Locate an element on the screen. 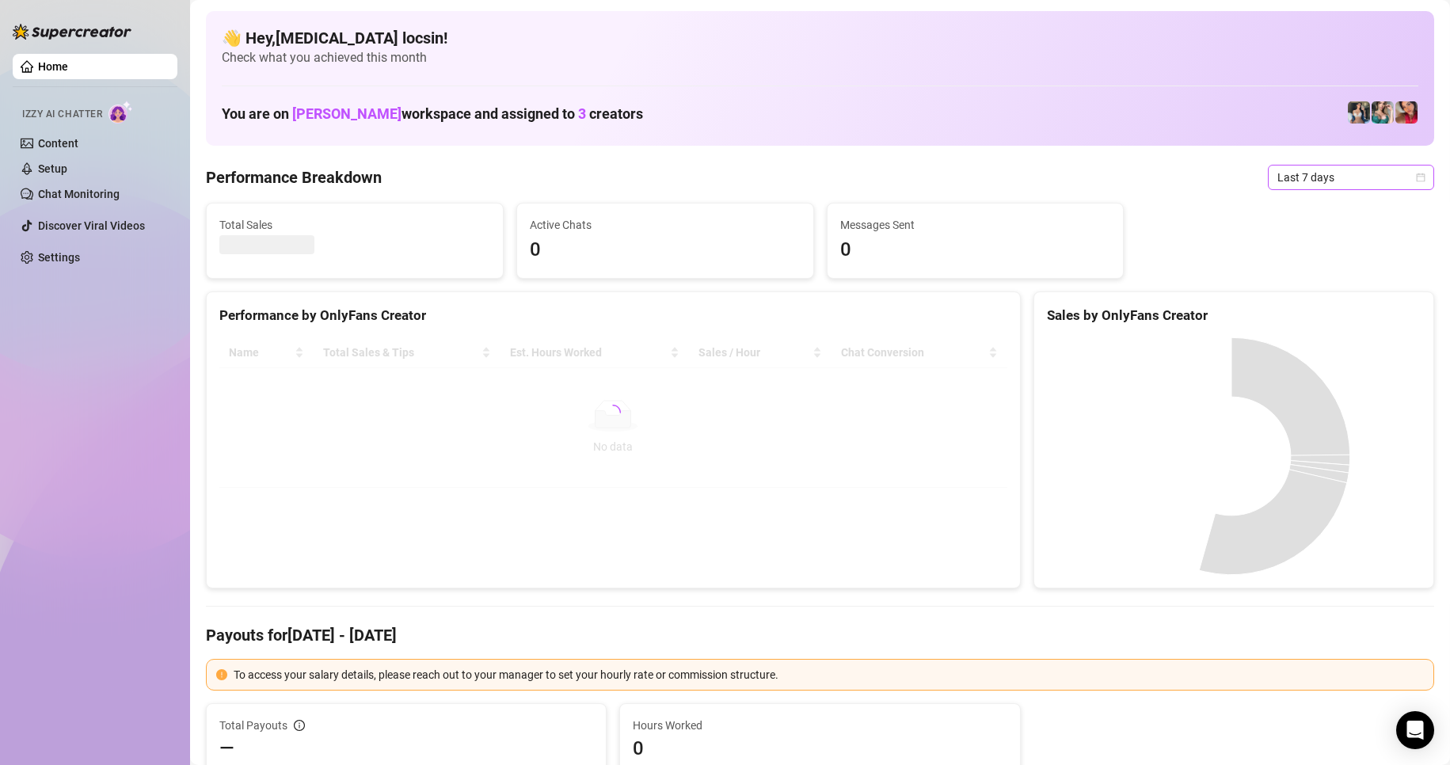  a: Discover Viral Videos is located at coordinates (91, 226).